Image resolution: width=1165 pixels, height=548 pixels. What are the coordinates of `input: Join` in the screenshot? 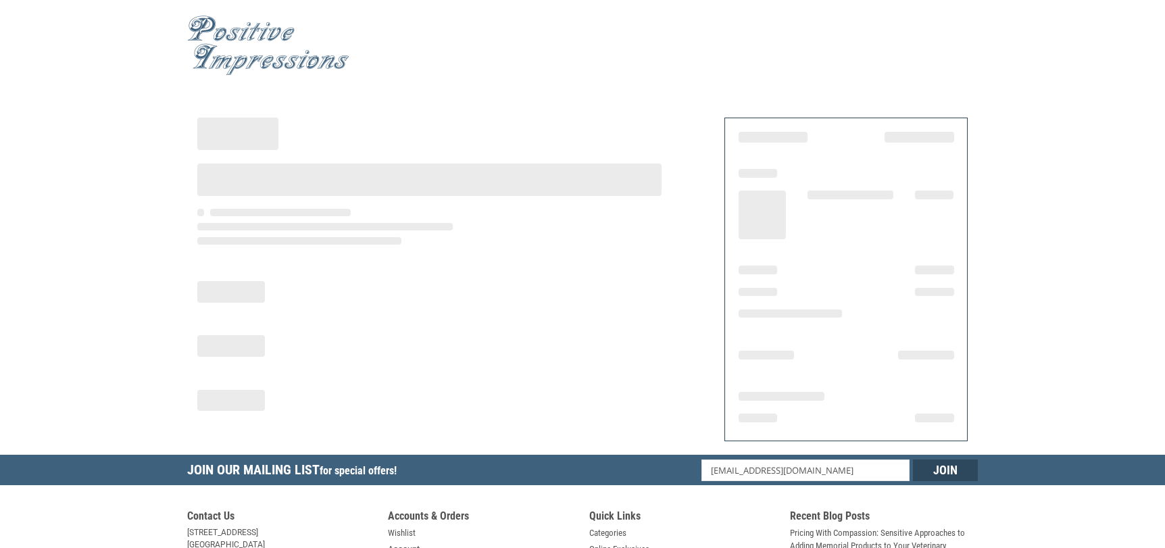 It's located at (946, 470).